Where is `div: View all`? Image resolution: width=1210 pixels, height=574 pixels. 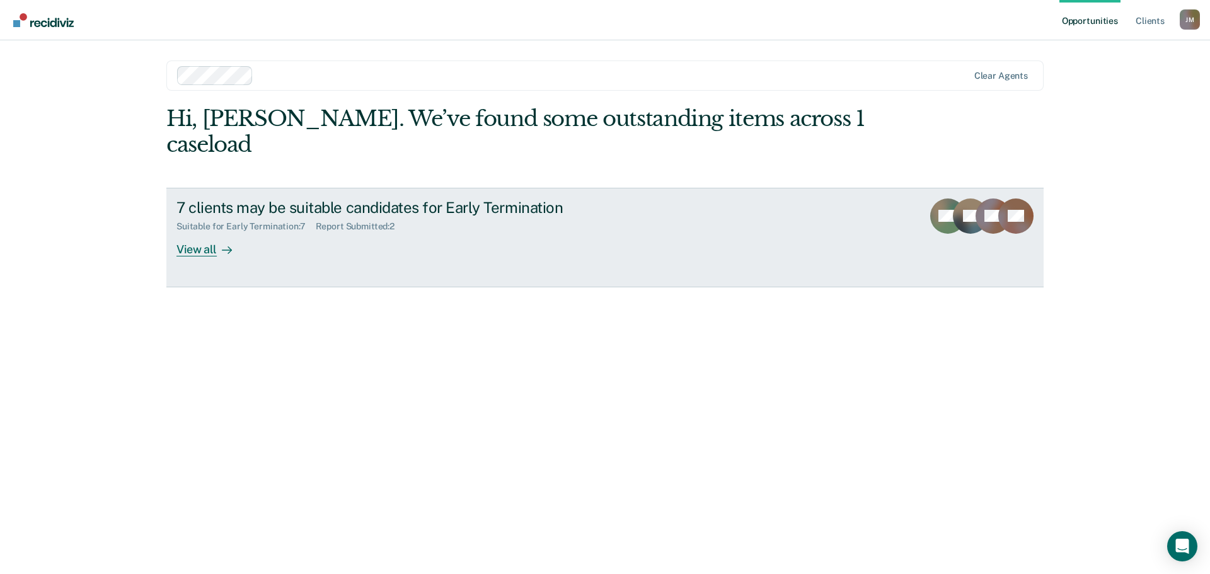
div: View all is located at coordinates (212, 244).